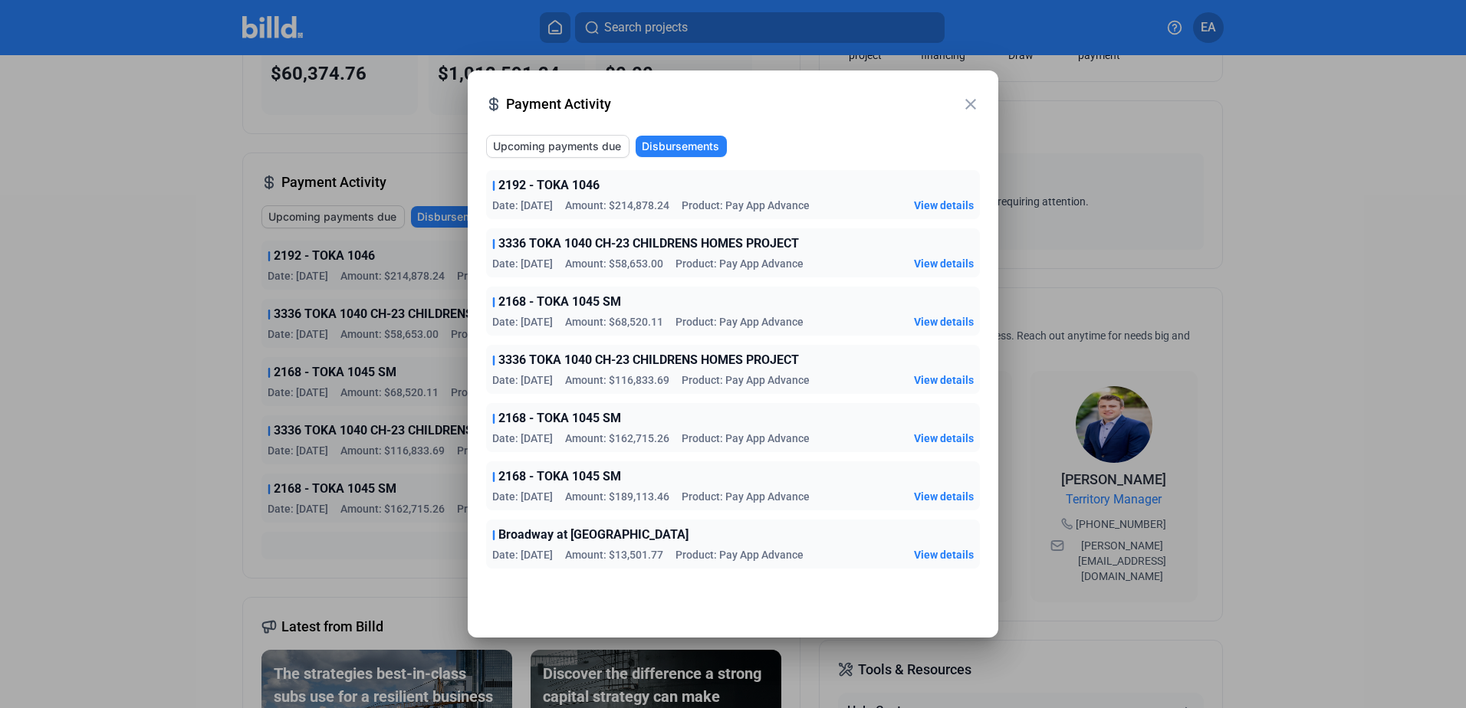 This screenshot has height=708, width=1466. Describe the element at coordinates (734, 104) in the screenshot. I see `span: Payment Activity` at that location.